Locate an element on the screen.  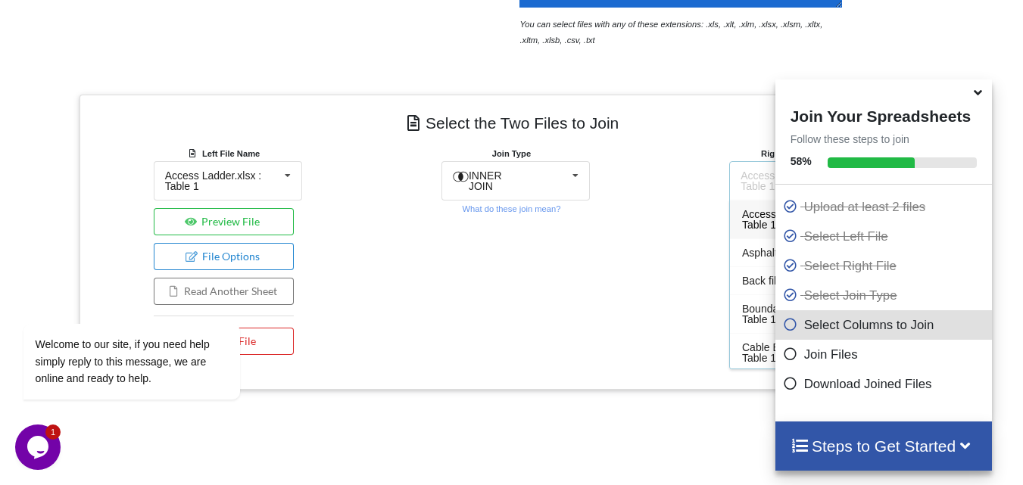
span: Asphalt.xlsx : Table 1 is located at coordinates (791, 253).